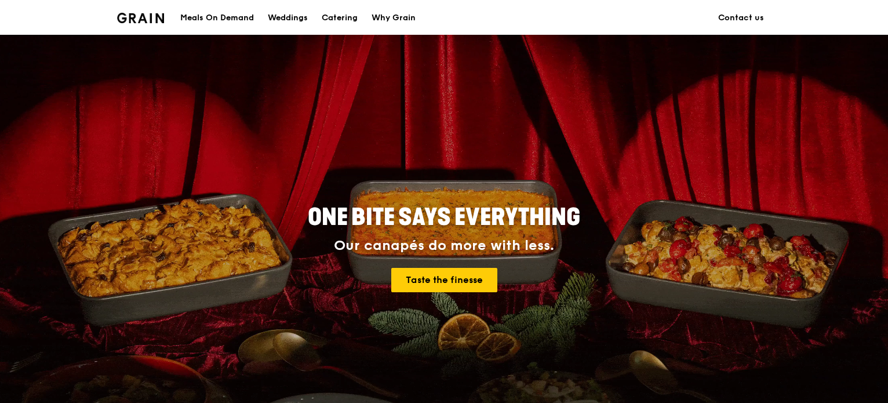 Image resolution: width=888 pixels, height=403 pixels. Describe the element at coordinates (340, 18) in the screenshot. I see `div: Catering` at that location.